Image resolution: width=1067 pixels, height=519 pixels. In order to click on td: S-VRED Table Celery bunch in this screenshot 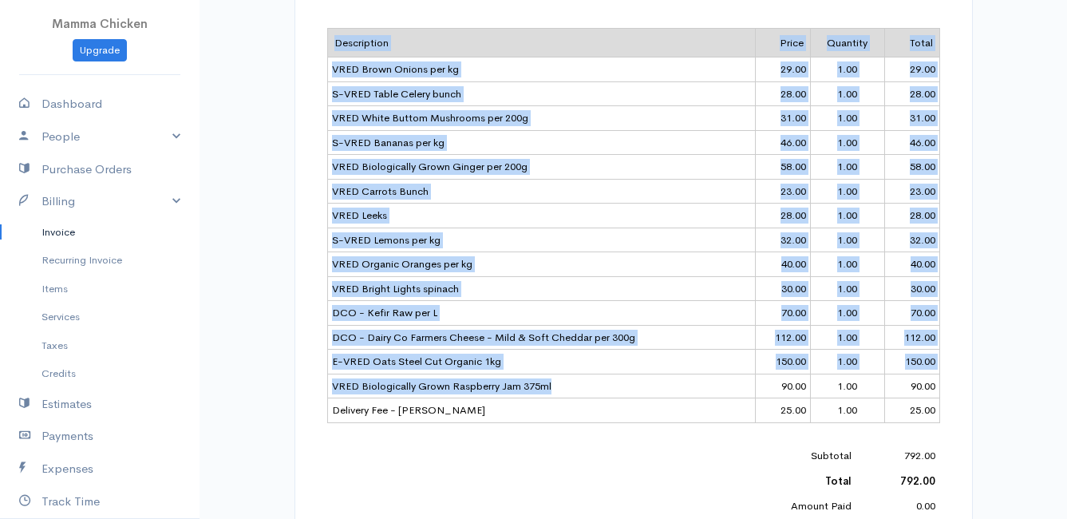, I will do `click(541, 93)`.